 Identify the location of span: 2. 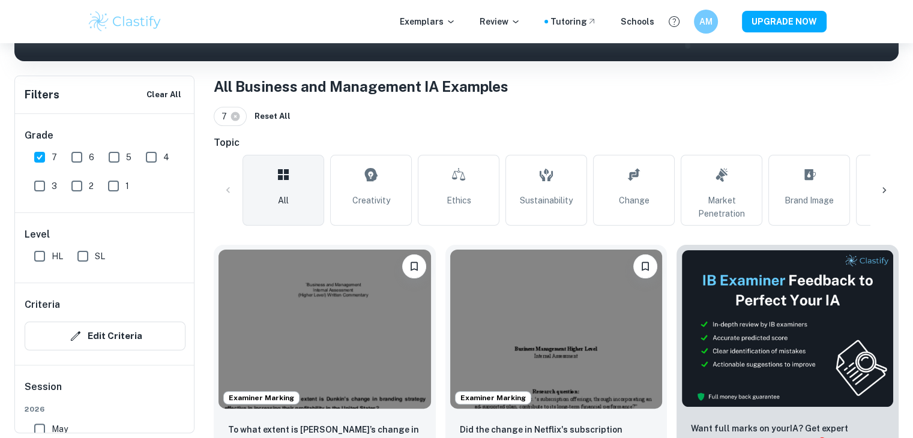
(91, 186).